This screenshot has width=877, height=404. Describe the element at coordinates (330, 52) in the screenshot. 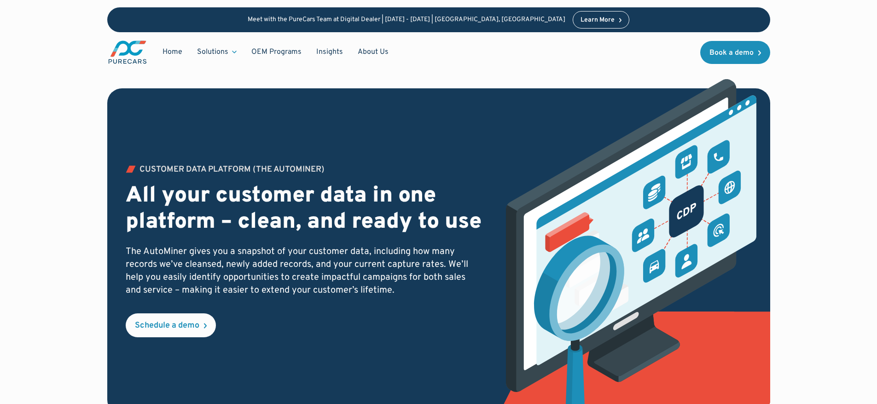

I see `a: Insights` at that location.